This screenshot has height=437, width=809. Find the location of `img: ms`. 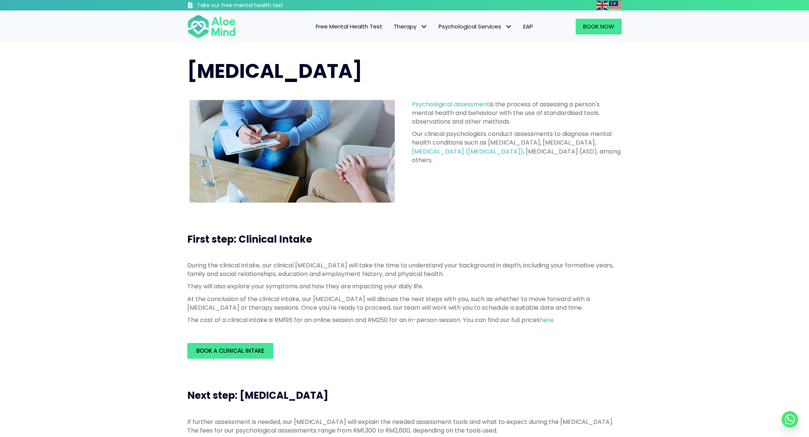

img: ms is located at coordinates (615, 5).